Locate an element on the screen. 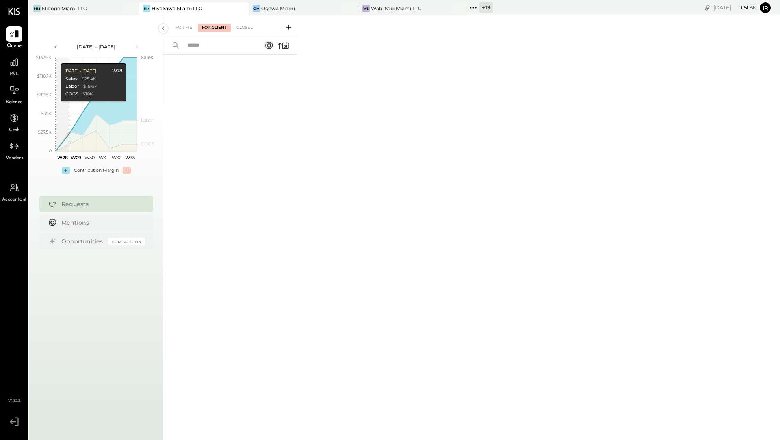 This screenshot has width=780, height=440. text: W32 is located at coordinates (117, 158).